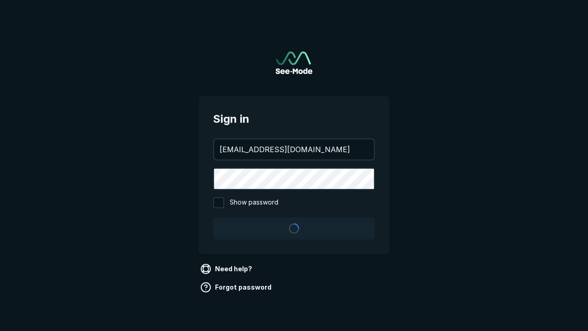  I want to click on a: Forgot password, so click(237, 287).